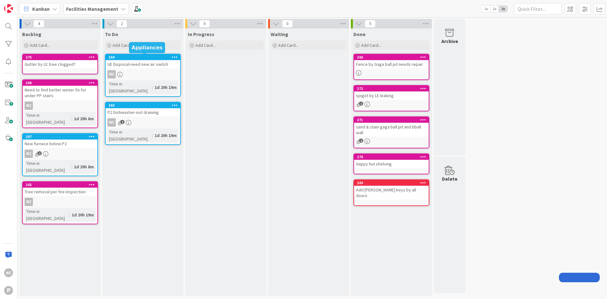 This screenshot has width=607, height=299. What do you see at coordinates (495, 9) in the screenshot?
I see `span: 2x` at bounding box center [495, 9].